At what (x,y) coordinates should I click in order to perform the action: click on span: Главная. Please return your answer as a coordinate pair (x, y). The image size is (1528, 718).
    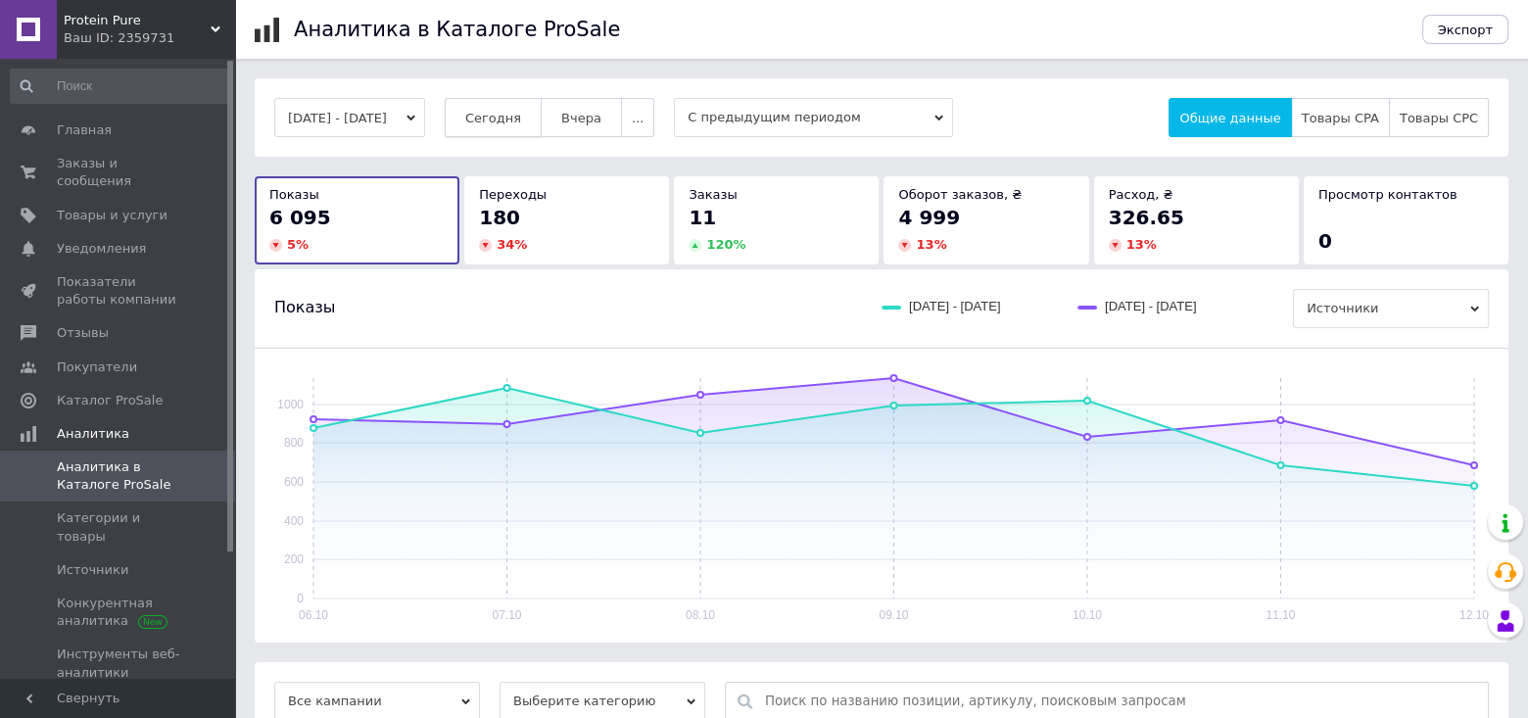
    Looking at the image, I should click on (84, 130).